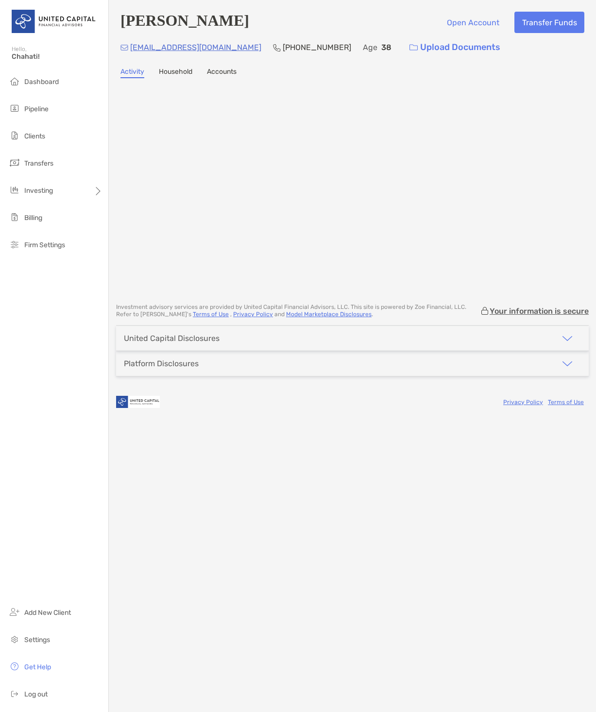 Image resolution: width=596 pixels, height=712 pixels. I want to click on button: Transfer Funds, so click(549, 22).